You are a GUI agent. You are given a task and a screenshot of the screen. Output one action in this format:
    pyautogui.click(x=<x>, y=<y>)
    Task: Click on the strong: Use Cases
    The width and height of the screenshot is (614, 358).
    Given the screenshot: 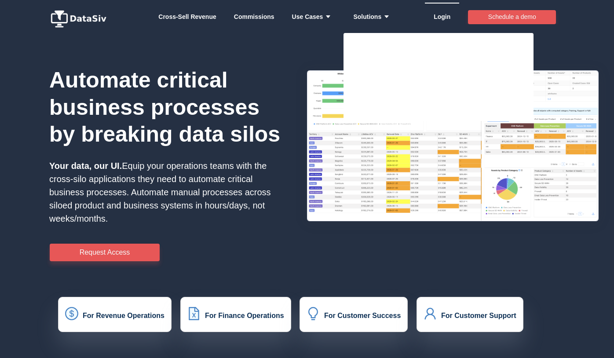 What is the action you would take?
    pyautogui.click(x=314, y=17)
    